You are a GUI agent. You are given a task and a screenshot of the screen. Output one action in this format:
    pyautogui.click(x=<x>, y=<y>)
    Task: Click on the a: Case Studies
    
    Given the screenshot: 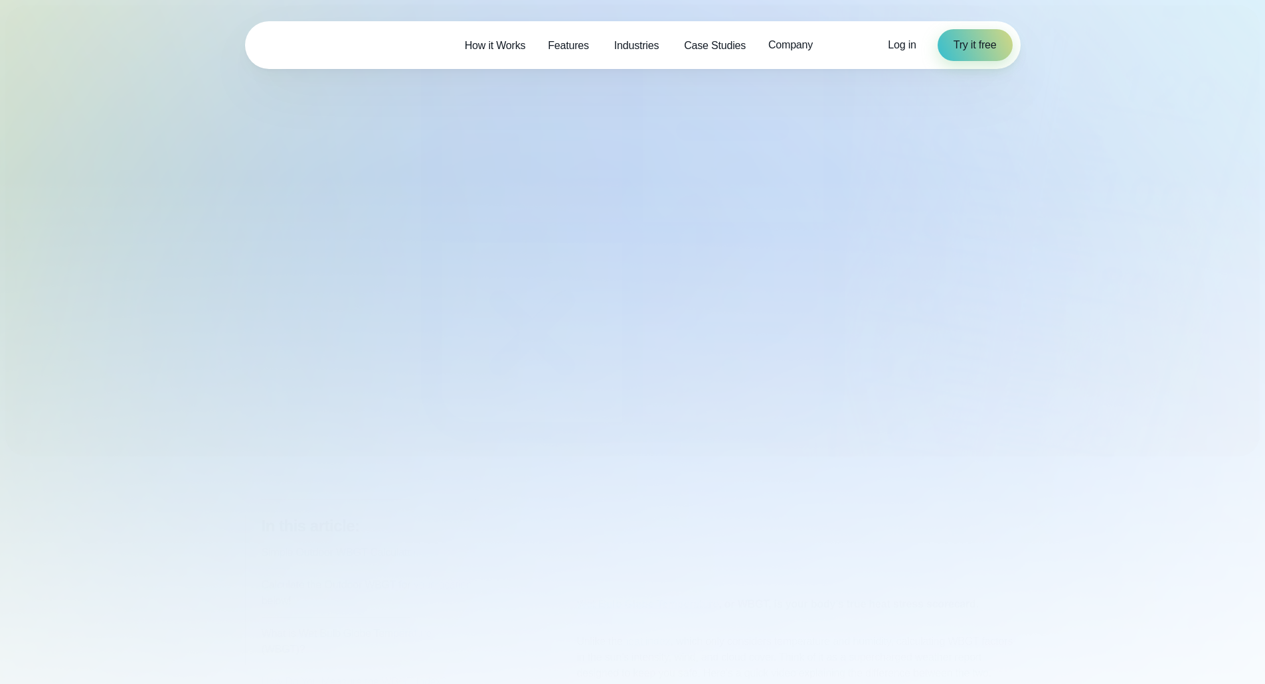 What is the action you would take?
    pyautogui.click(x=714, y=45)
    